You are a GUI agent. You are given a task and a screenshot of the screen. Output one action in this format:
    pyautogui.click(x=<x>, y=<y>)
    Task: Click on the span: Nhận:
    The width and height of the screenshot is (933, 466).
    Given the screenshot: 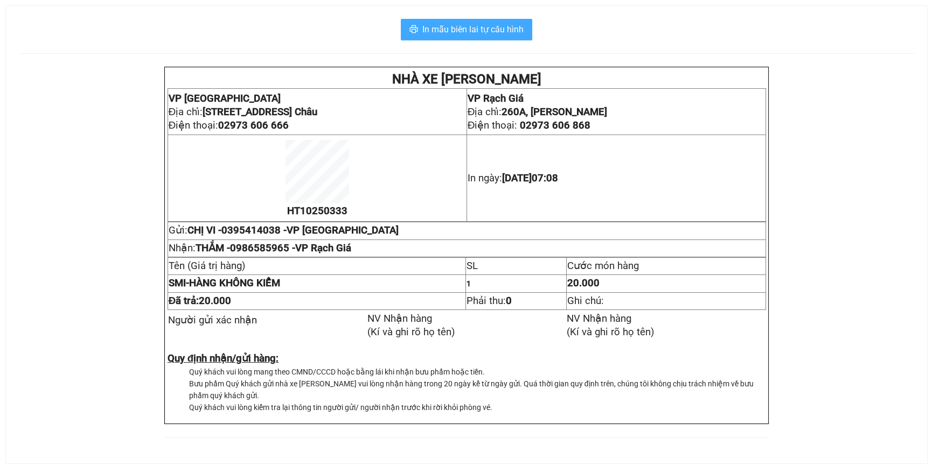 What is the action you would take?
    pyautogui.click(x=260, y=248)
    